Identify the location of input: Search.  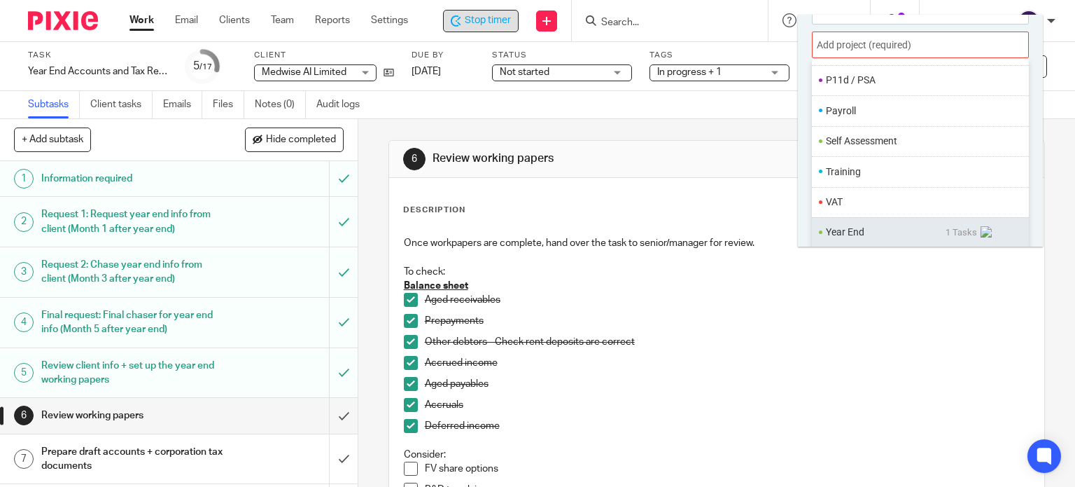
(663, 23).